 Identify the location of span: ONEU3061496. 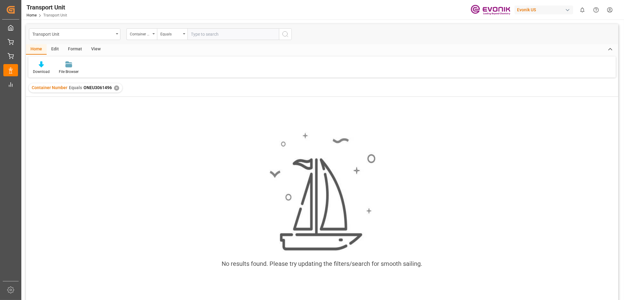
(98, 88).